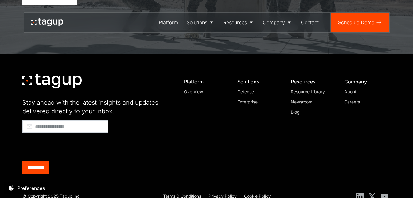 This screenshot has width=413, height=198. What do you see at coordinates (312, 102) in the screenshot?
I see `div: Newsroom` at bounding box center [312, 102].